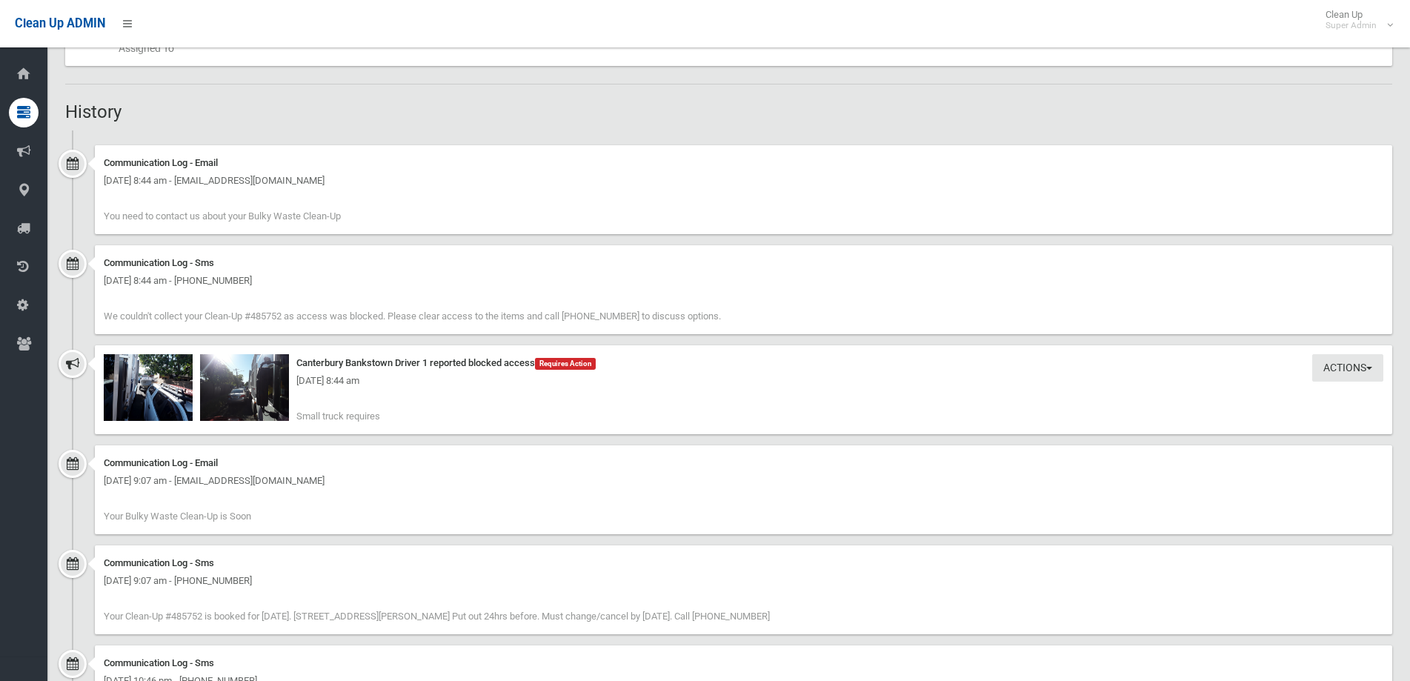 The width and height of the screenshot is (1410, 681). I want to click on span: Requires Action, so click(565, 364).